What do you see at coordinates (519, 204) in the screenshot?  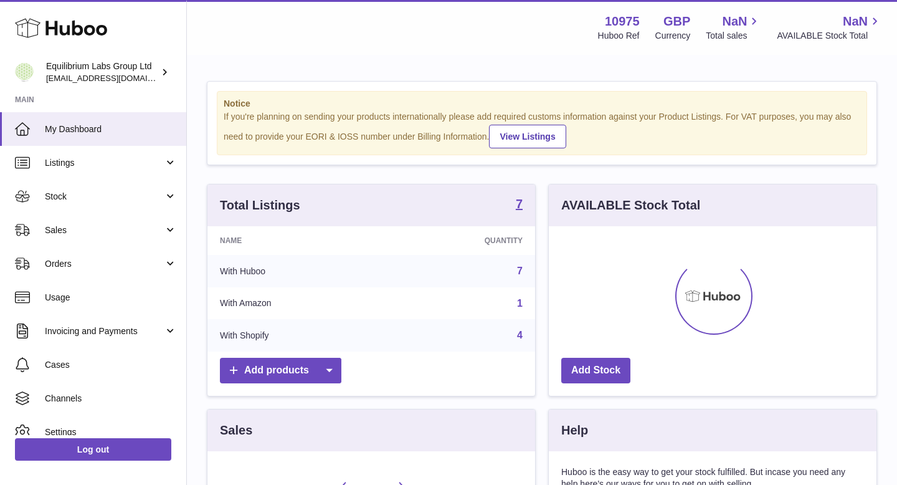 I see `strong: 7` at bounding box center [519, 204].